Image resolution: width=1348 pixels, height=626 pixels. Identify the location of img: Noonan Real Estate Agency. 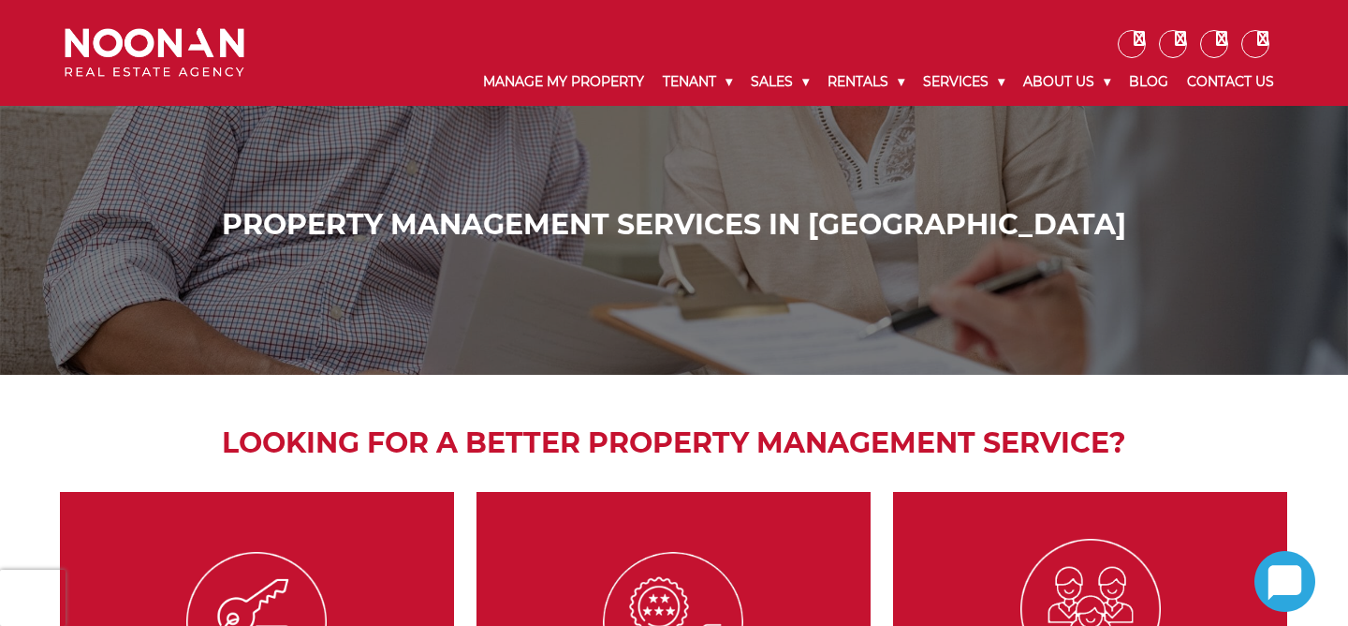
(155, 52).